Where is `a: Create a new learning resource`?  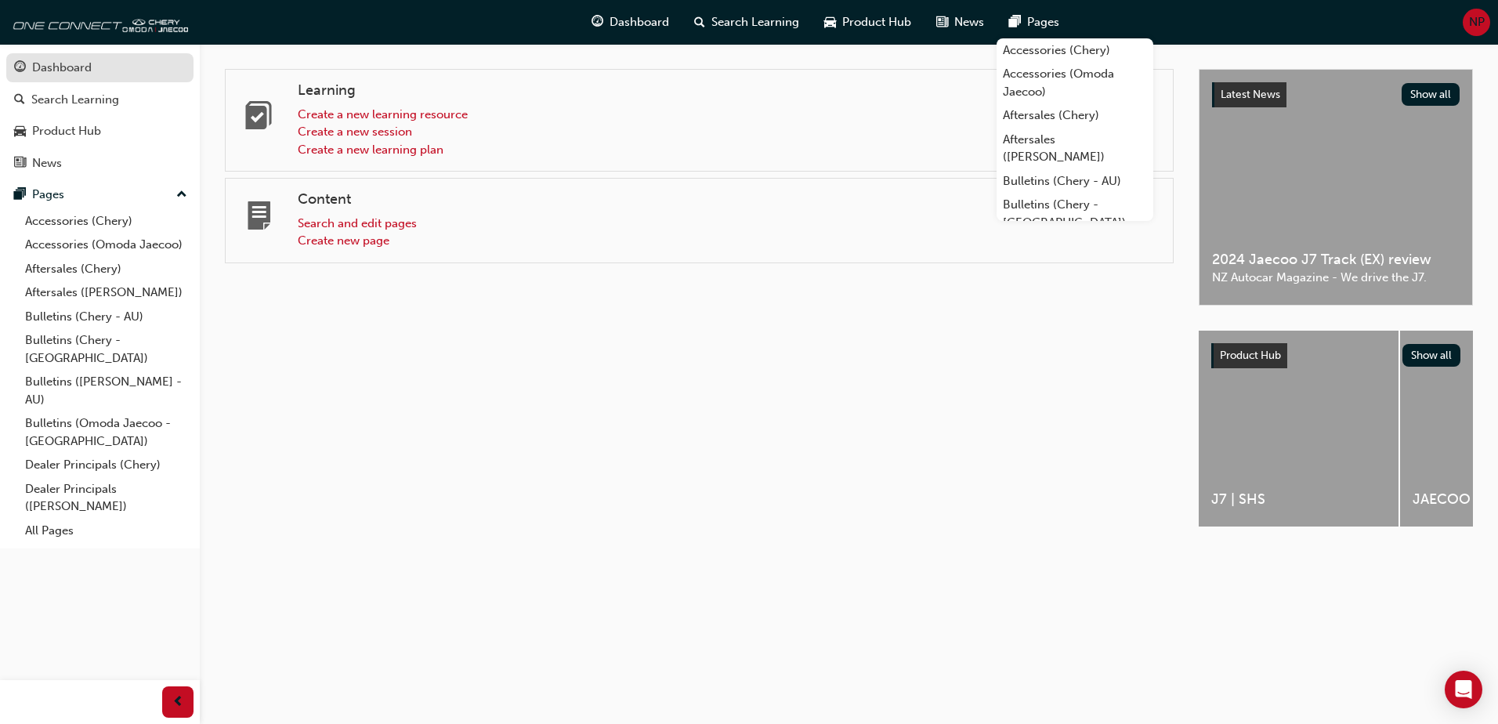
a: Create a new learning resource is located at coordinates (382, 114).